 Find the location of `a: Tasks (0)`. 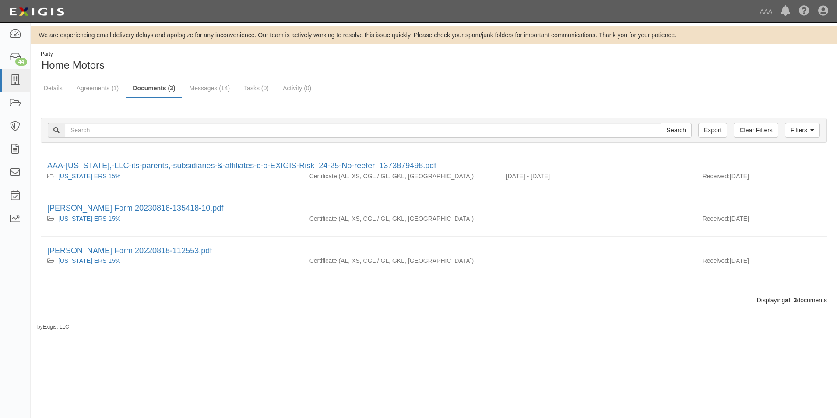

a: Tasks (0) is located at coordinates (256, 88).